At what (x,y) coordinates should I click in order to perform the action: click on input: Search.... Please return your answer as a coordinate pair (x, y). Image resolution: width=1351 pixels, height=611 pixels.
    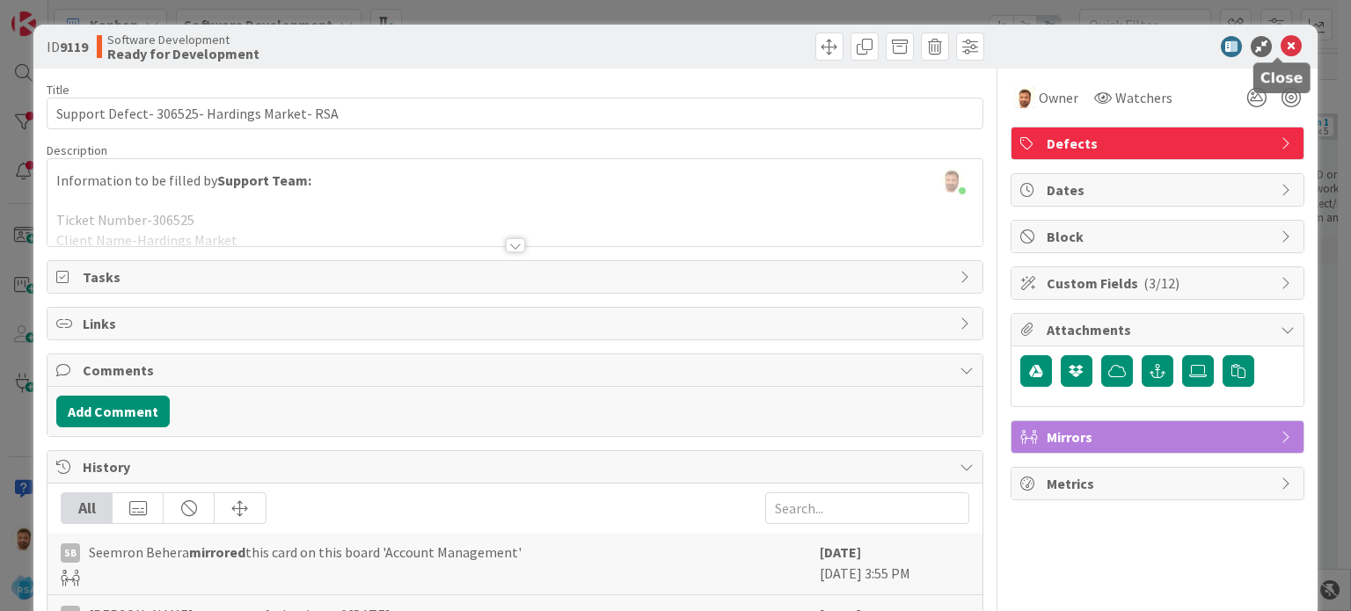
    Looking at the image, I should click on (867, 508).